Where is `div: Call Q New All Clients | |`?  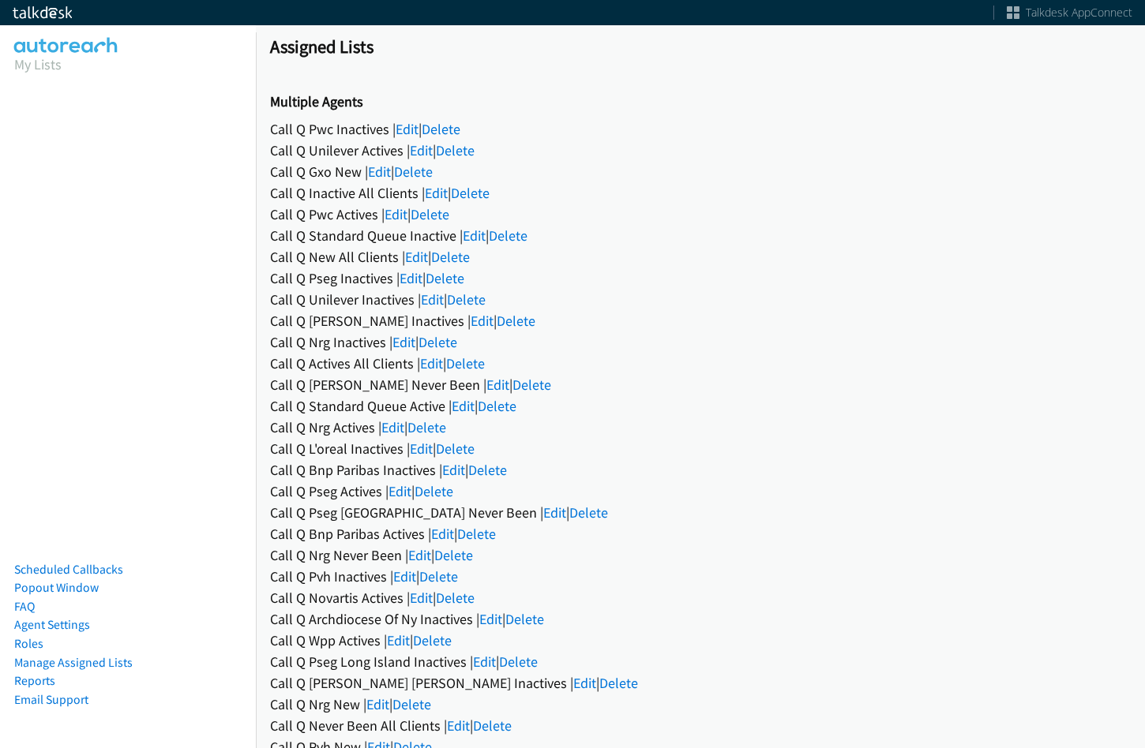 div: Call Q New All Clients | | is located at coordinates (700, 257).